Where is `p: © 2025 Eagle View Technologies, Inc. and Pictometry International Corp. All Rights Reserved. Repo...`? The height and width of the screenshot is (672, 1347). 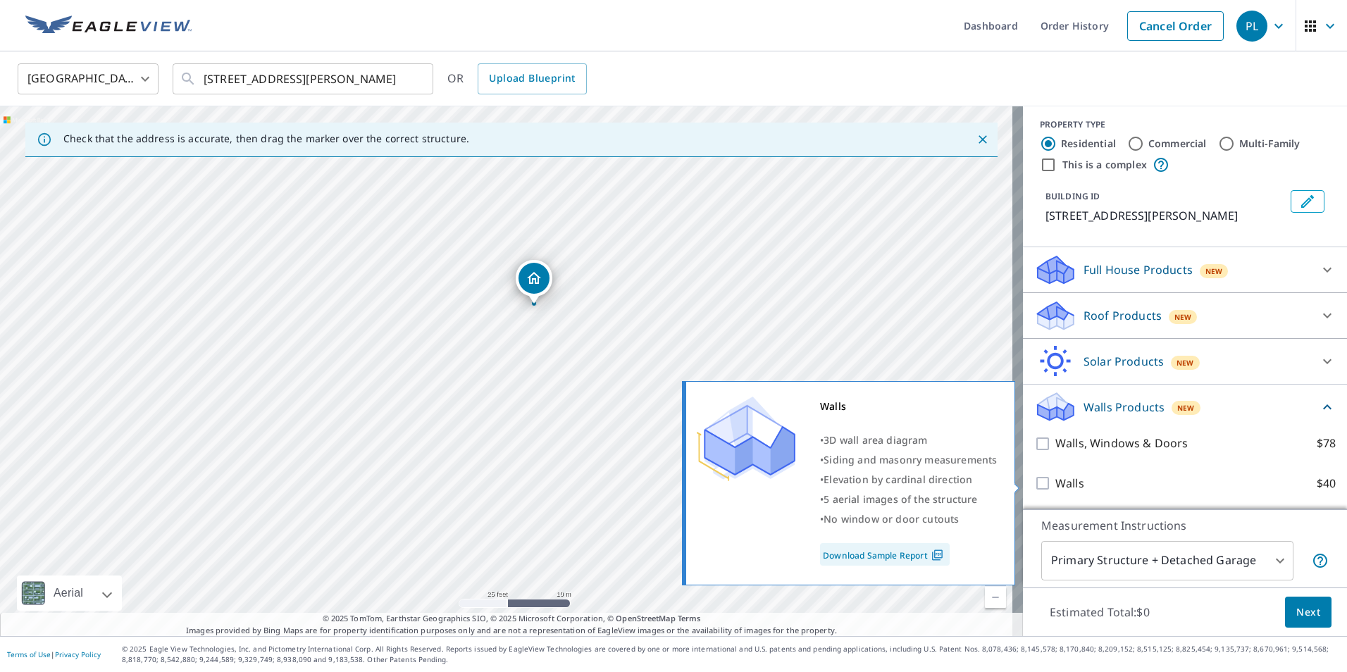
p: © 2025 Eagle View Technologies, Inc. and Pictometry International Corp. All Rights Reserved. Repo... is located at coordinates (730, 654).